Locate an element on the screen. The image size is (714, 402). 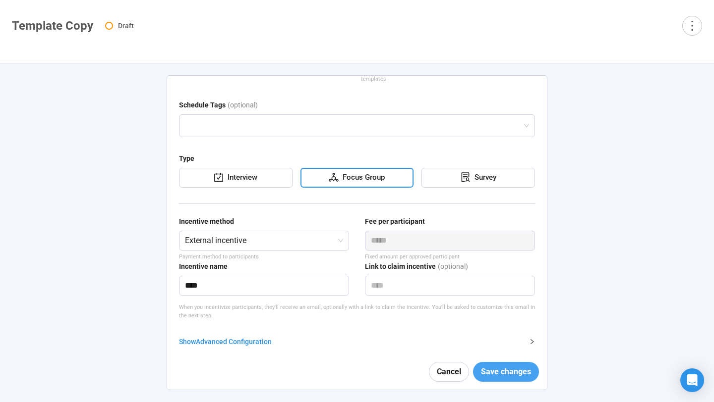
button: more is located at coordinates (692, 26).